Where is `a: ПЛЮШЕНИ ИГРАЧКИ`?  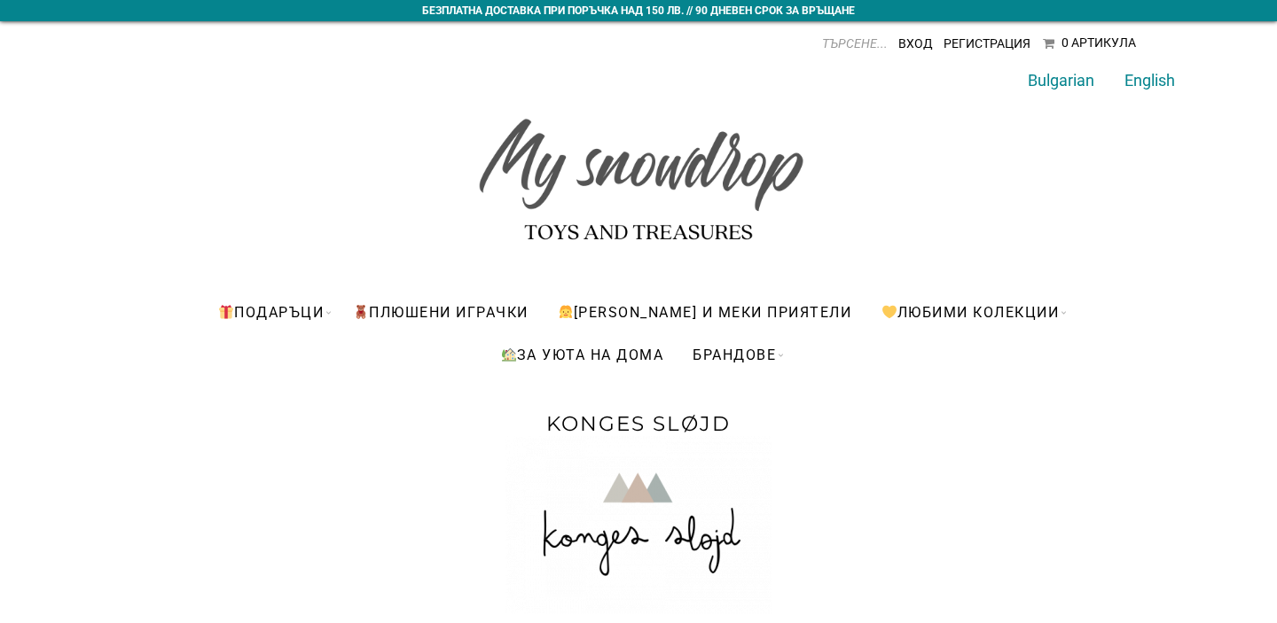
a: ПЛЮШЕНИ ИГРАЧКИ is located at coordinates (441, 312).